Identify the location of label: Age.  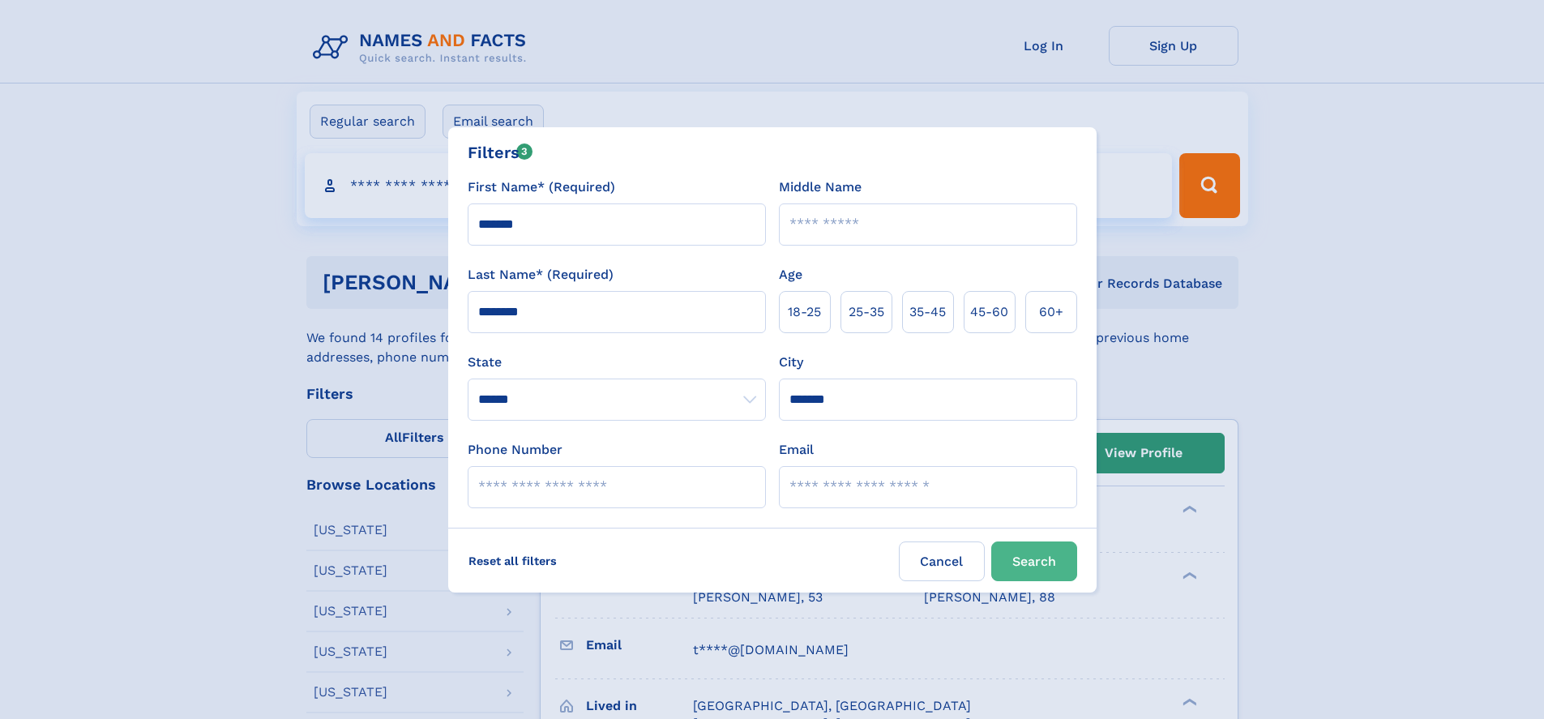
(790, 275).